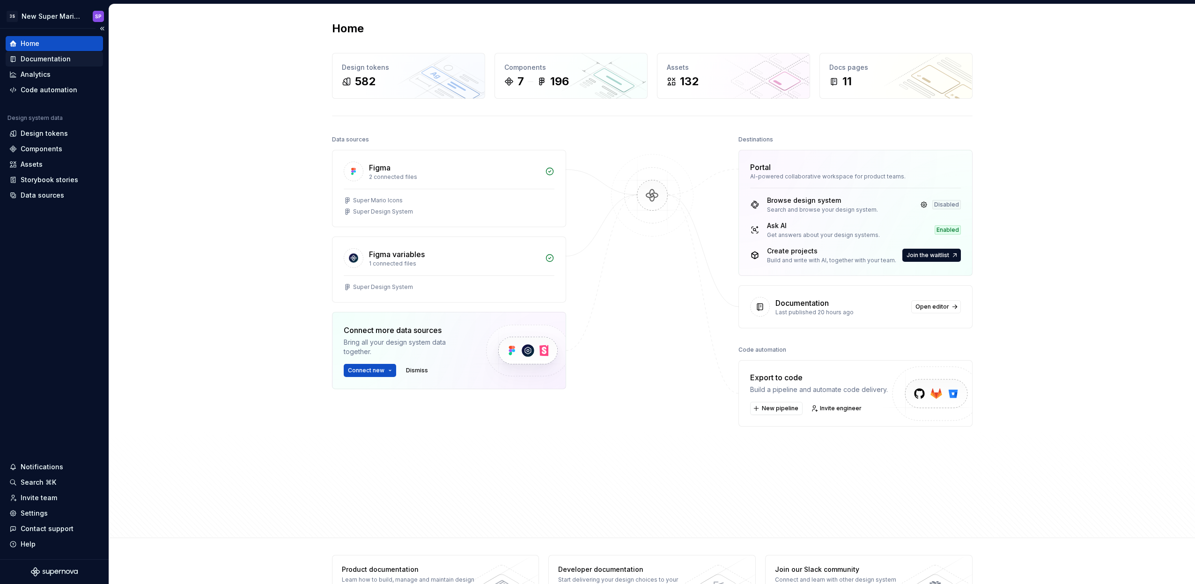  I want to click on div: 132, so click(689, 81).